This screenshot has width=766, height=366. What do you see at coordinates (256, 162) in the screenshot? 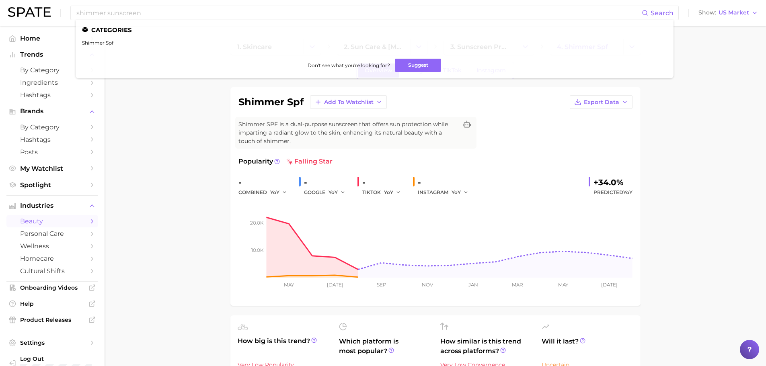
I see `span: Popularity` at bounding box center [256, 162].